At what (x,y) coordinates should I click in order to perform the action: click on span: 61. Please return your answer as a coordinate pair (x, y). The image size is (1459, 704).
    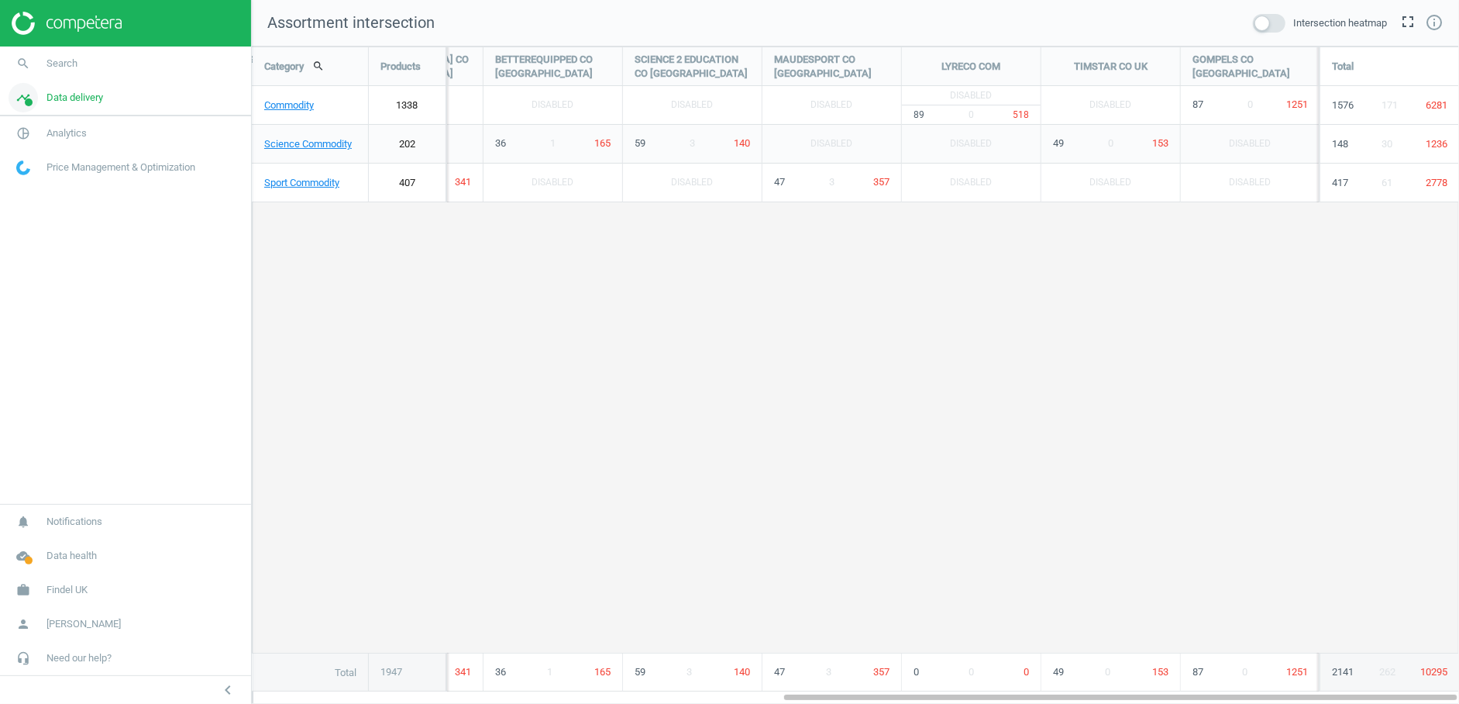
    Looking at the image, I should click on (1387, 183).